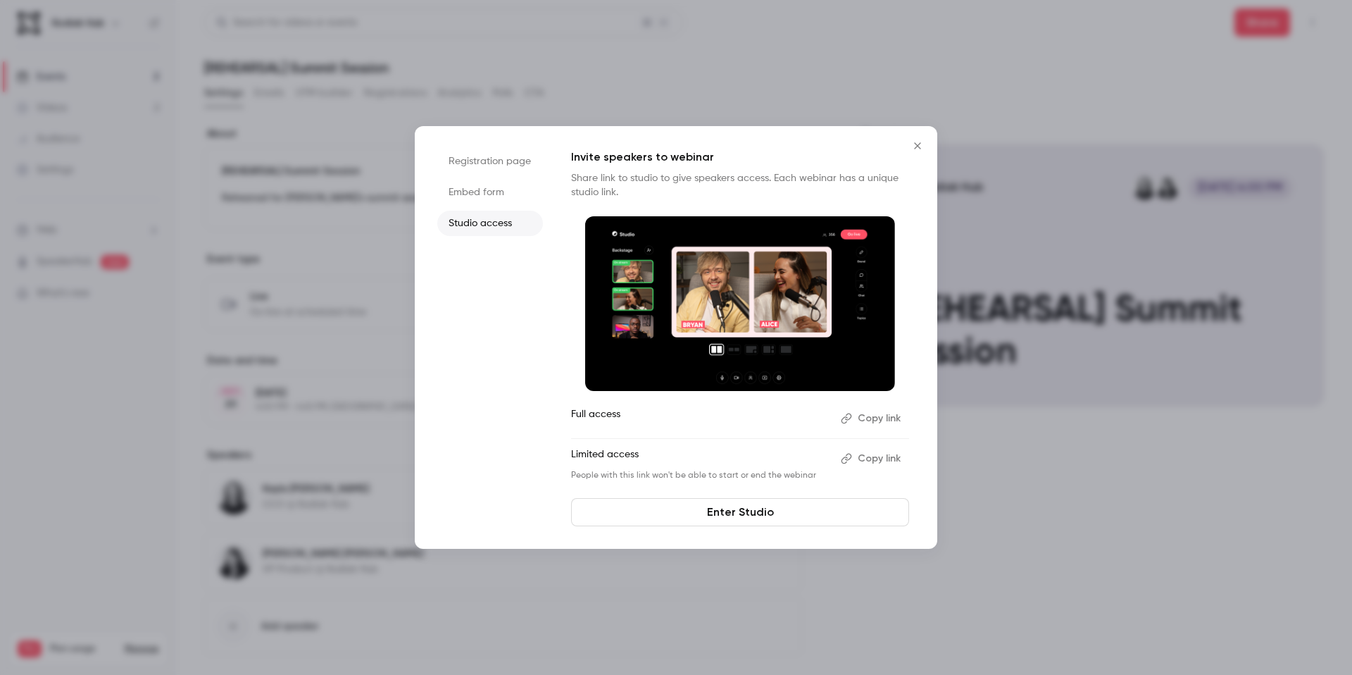  I want to click on p: Limited access, so click(700, 459).